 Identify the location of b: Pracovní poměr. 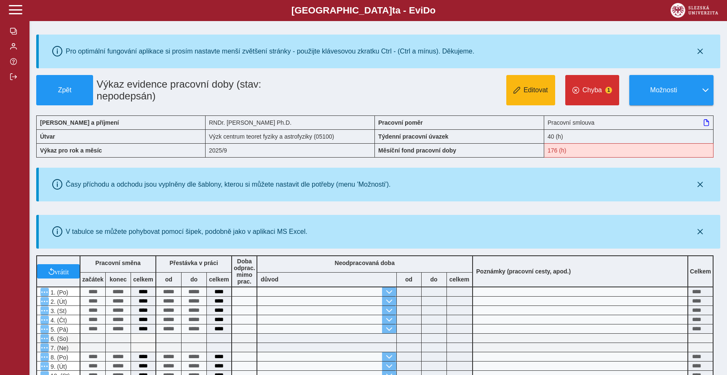
(401, 123).